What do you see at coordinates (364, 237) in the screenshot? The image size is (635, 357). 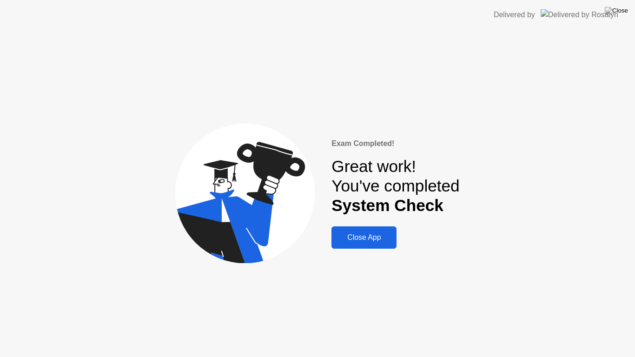 I see `button: Close App` at bounding box center [364, 237].